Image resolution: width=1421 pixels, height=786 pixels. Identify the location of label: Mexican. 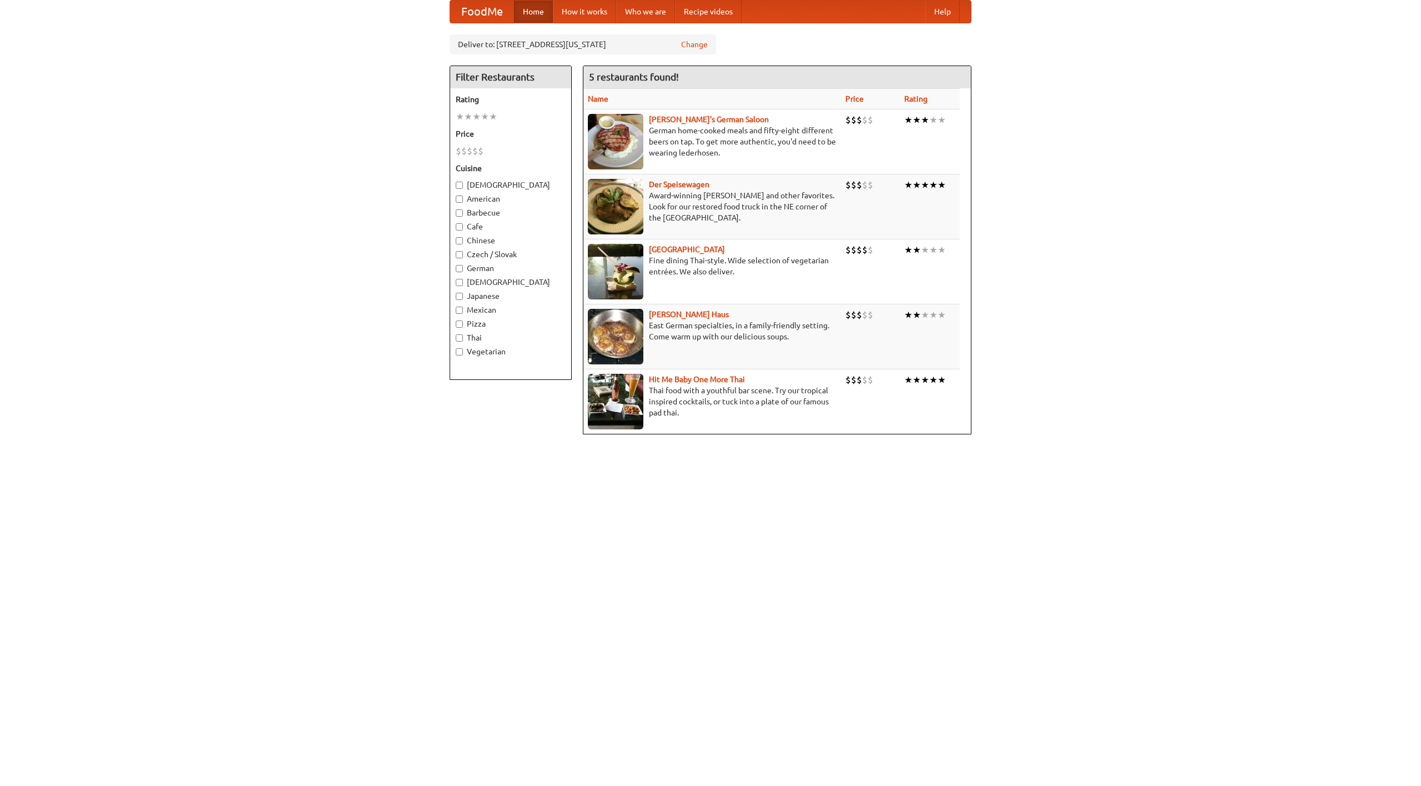
(511, 310).